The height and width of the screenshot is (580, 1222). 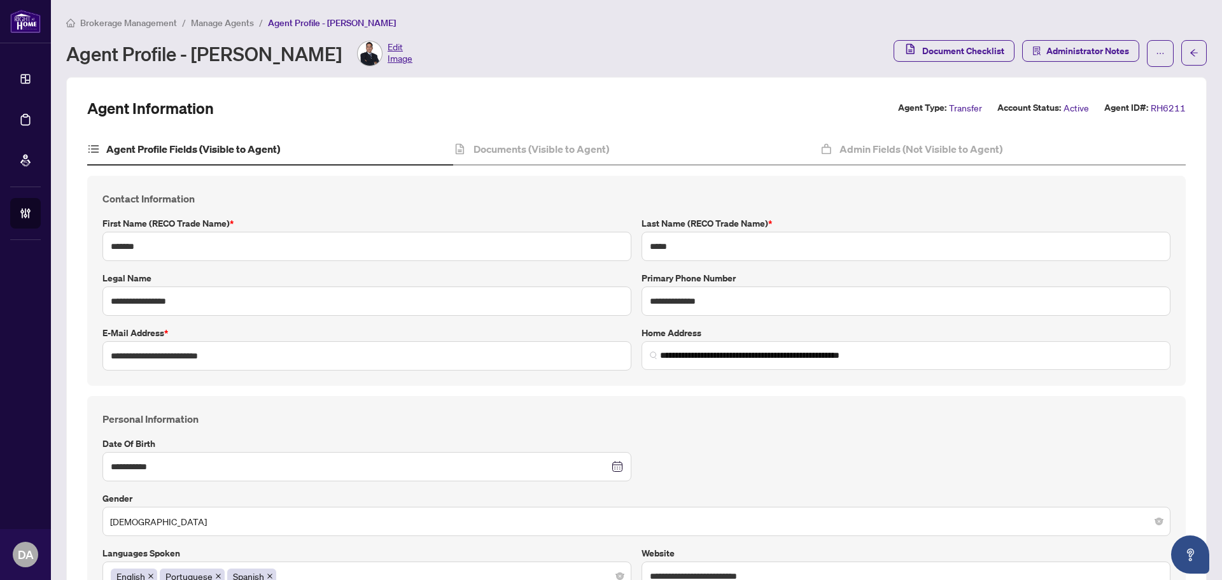 What do you see at coordinates (150, 108) in the screenshot?
I see `h2: Agent Information` at bounding box center [150, 108].